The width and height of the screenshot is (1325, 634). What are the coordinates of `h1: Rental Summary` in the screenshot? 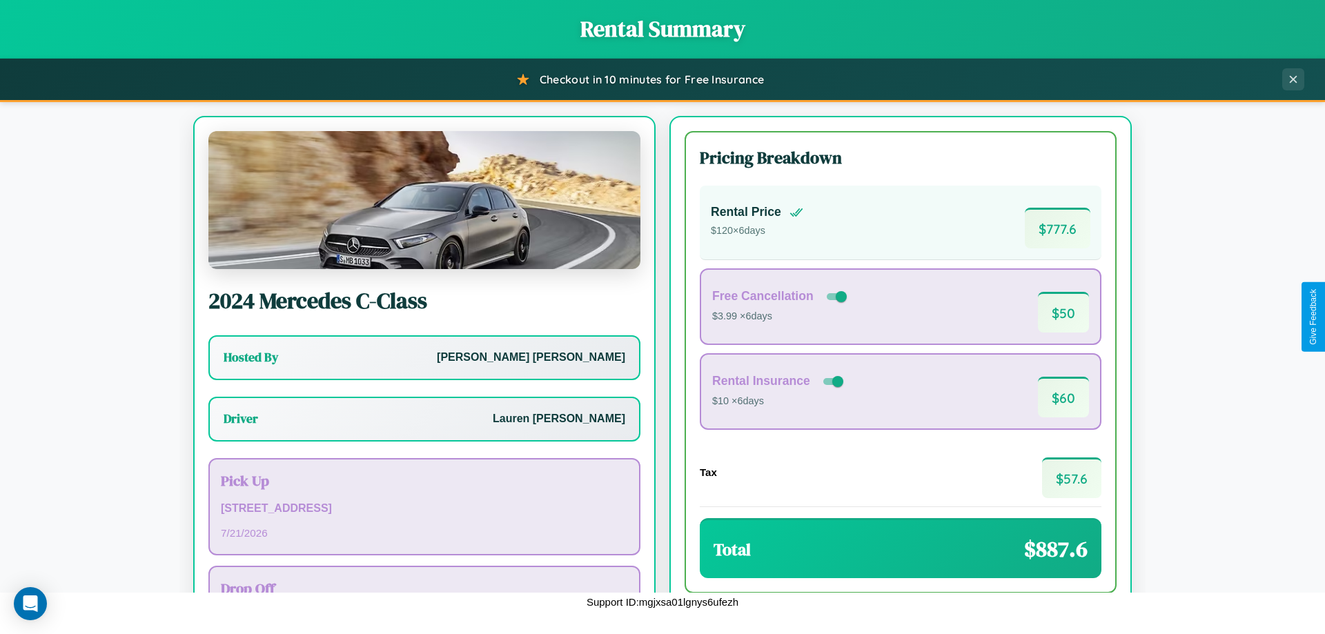 It's located at (662, 29).